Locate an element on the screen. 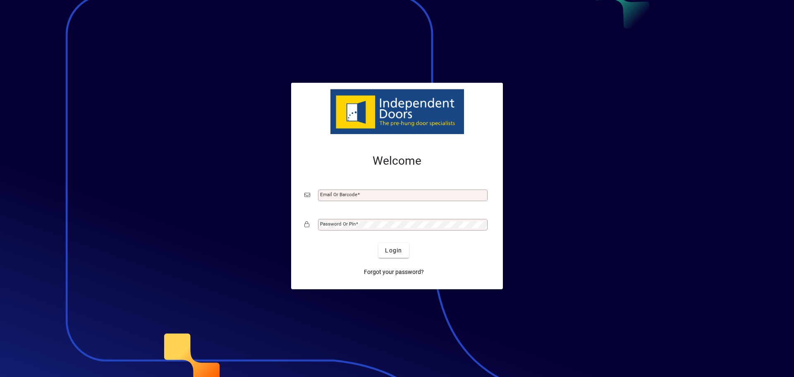 This screenshot has width=794, height=377. span: Login is located at coordinates (393, 250).